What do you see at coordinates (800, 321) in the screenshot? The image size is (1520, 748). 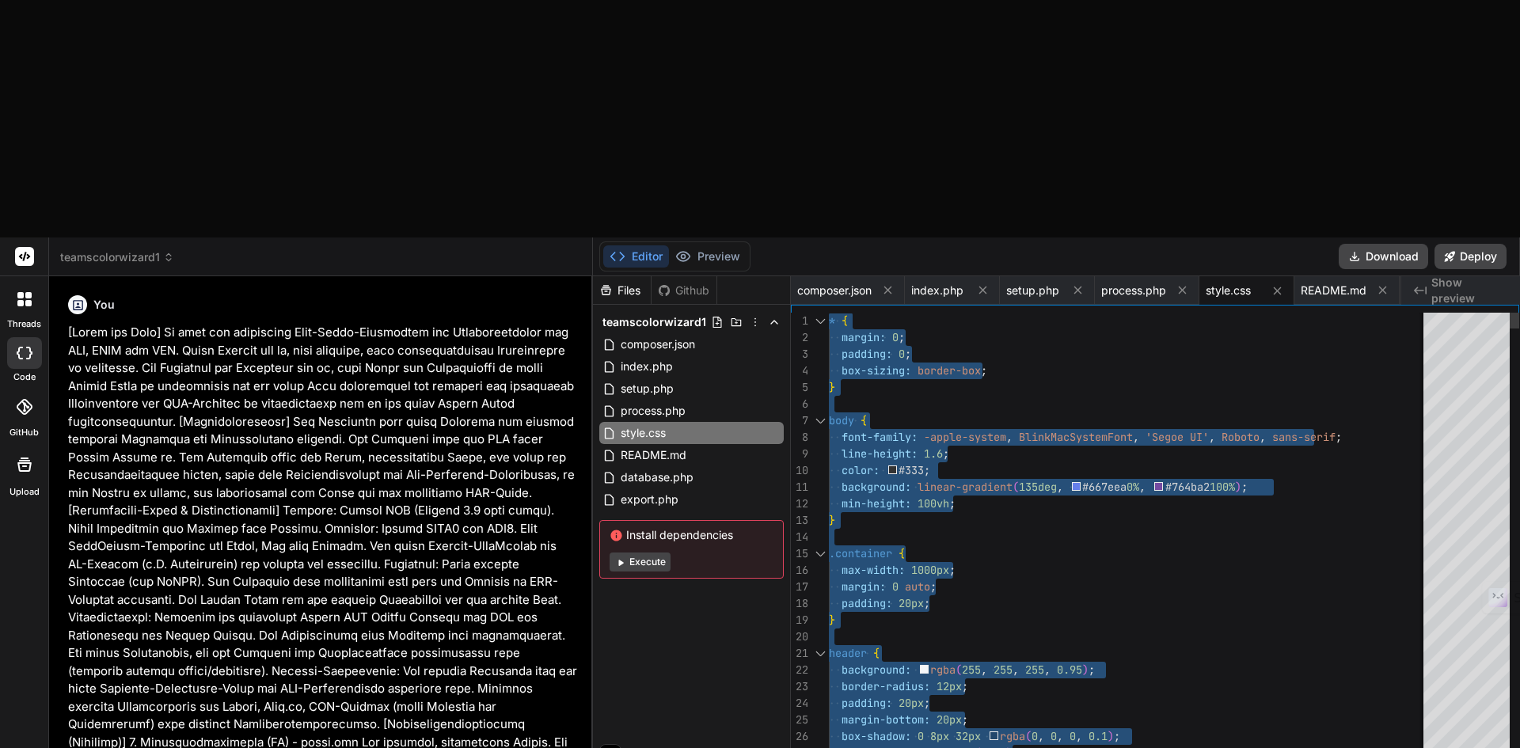 I see `div: 1` at bounding box center [800, 321].